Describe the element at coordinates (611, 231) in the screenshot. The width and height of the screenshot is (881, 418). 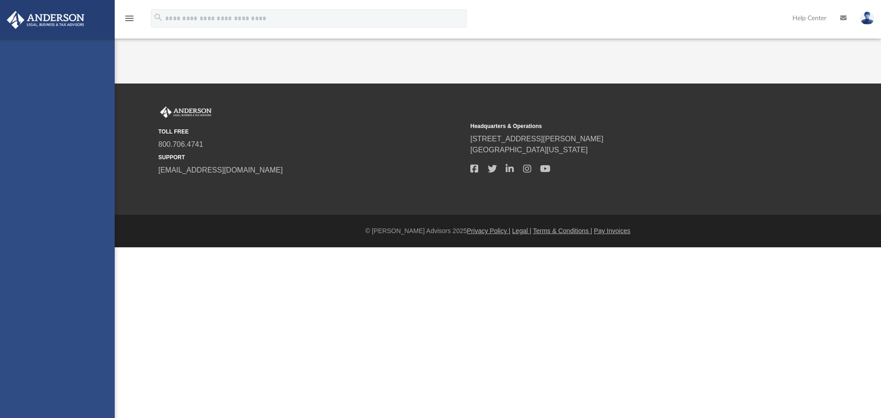
I see `a: Pay Invoices` at that location.